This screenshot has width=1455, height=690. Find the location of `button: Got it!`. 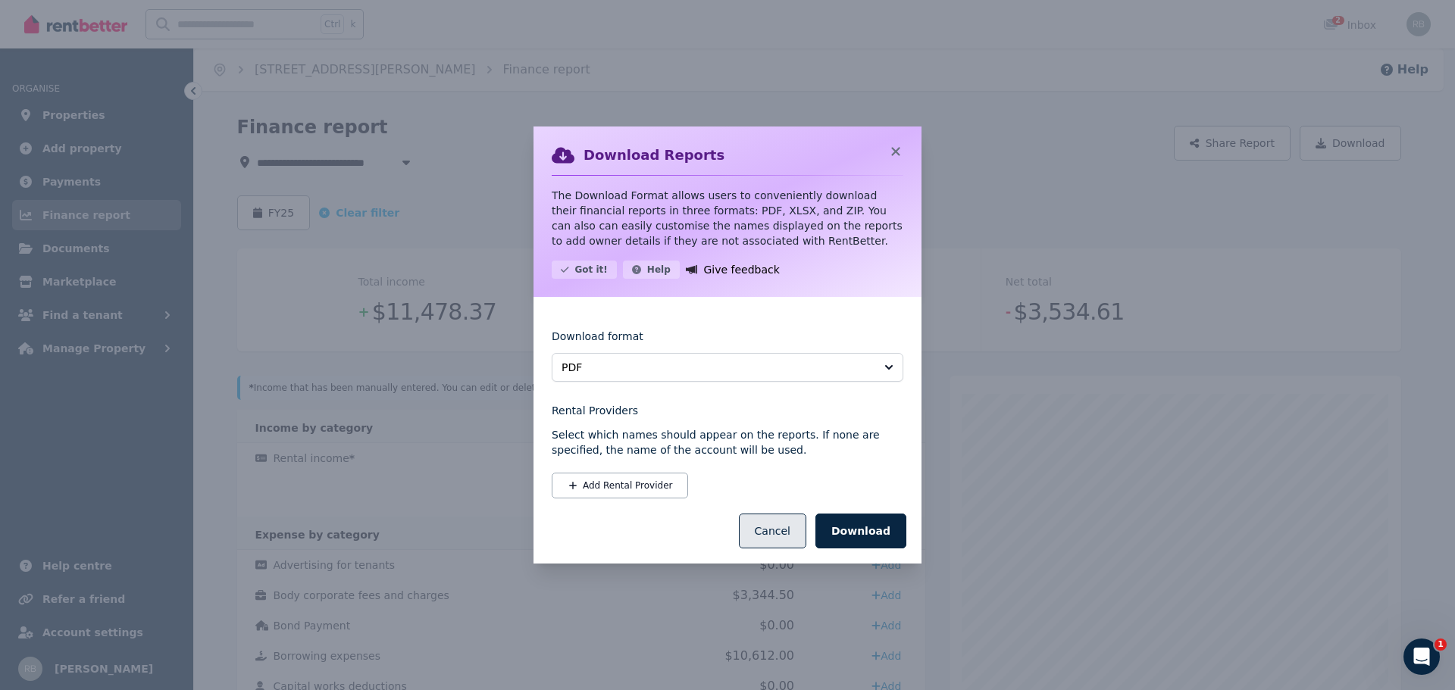

button: Got it! is located at coordinates (584, 270).